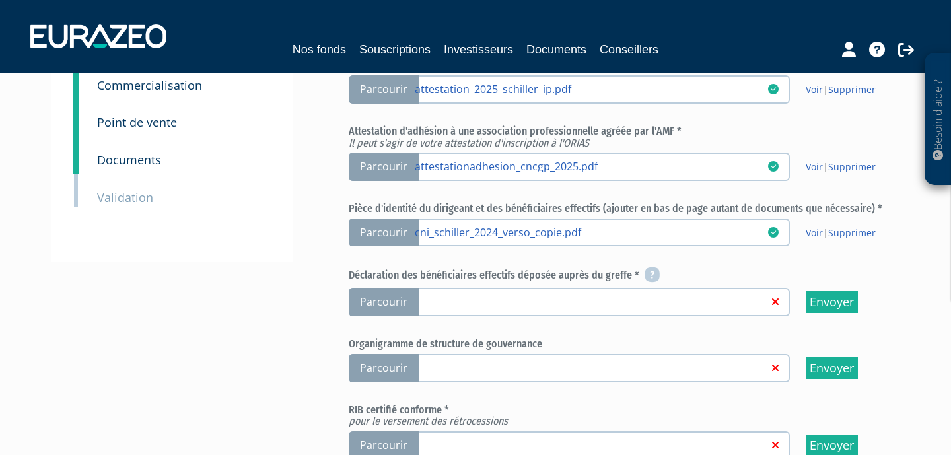  What do you see at coordinates (76, 153) in the screenshot?
I see `a: 9` at bounding box center [76, 153].